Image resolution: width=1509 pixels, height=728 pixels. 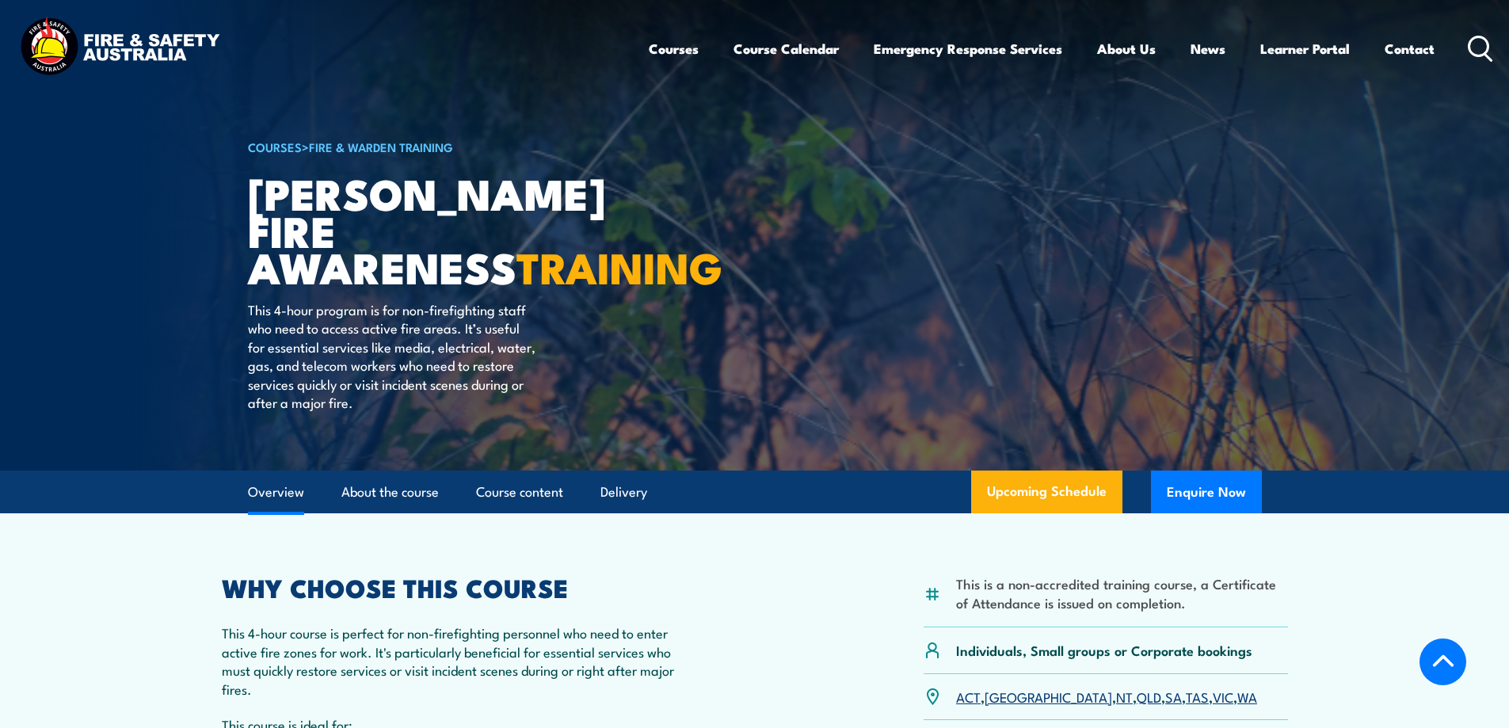 I want to click on button: Enquire Now, so click(x=1206, y=492).